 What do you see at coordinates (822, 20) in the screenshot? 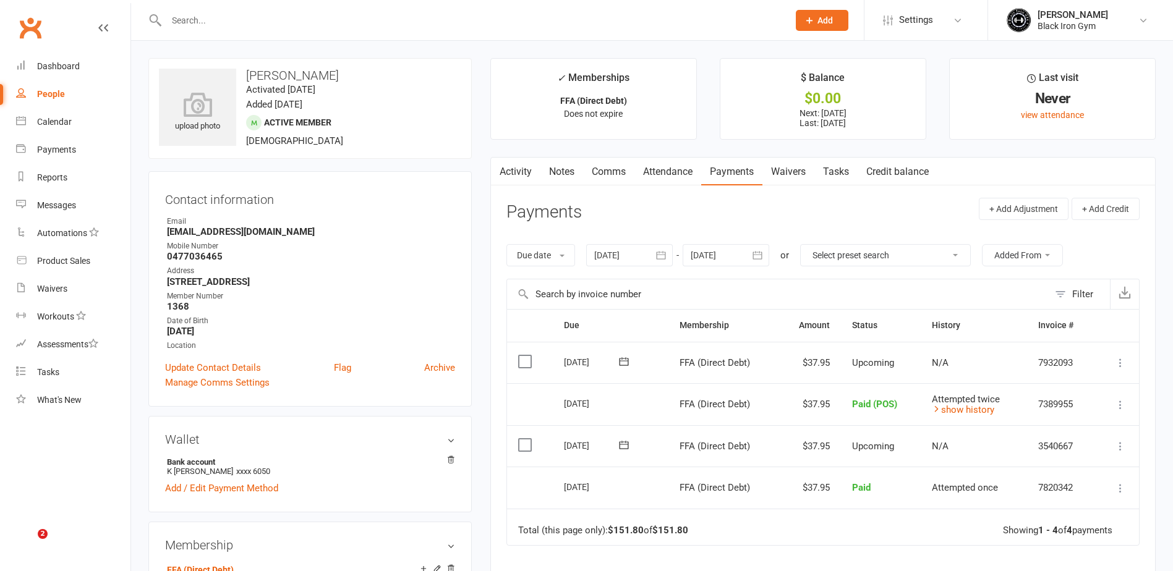
I see `button: Add` at bounding box center [822, 20].